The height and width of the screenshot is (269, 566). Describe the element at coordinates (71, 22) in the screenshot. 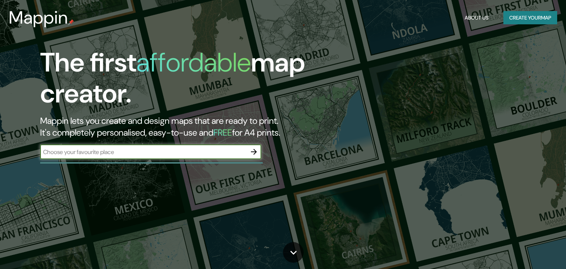

I see `img: mappin-pin` at that location.